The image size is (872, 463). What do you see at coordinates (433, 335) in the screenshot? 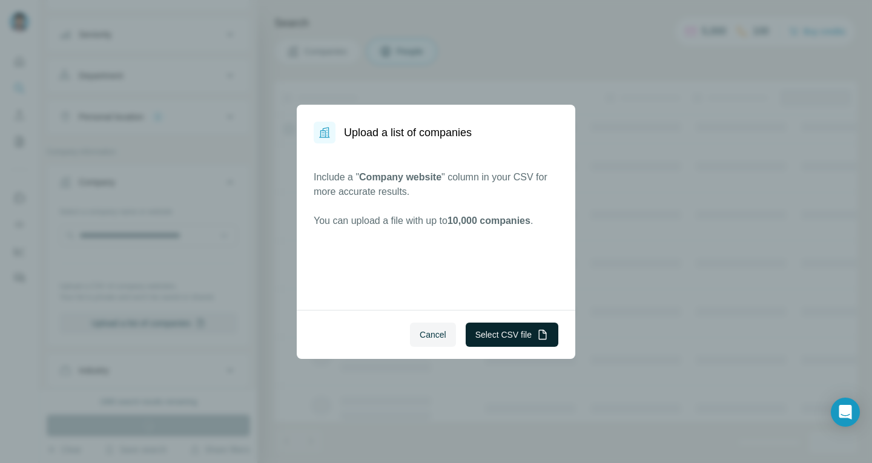
I see `span: Cancel` at bounding box center [433, 335].